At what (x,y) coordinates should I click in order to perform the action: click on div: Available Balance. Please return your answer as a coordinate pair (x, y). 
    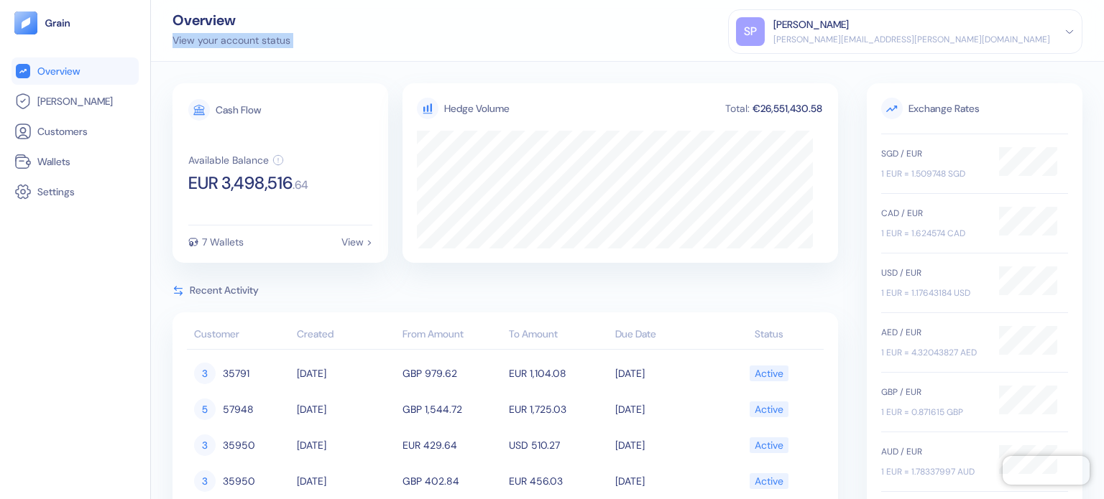
    Looking at the image, I should click on (228, 160).